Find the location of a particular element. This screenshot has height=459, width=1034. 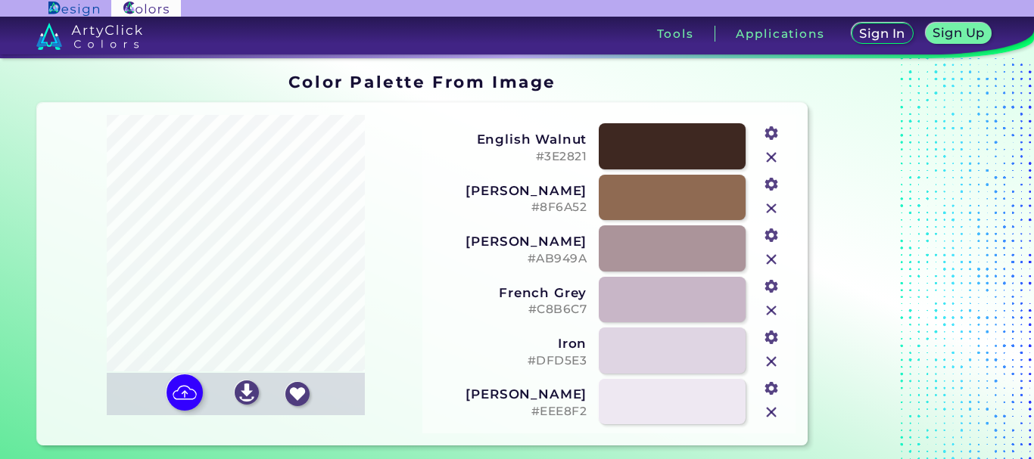

h3: Iron is located at coordinates (509, 344).